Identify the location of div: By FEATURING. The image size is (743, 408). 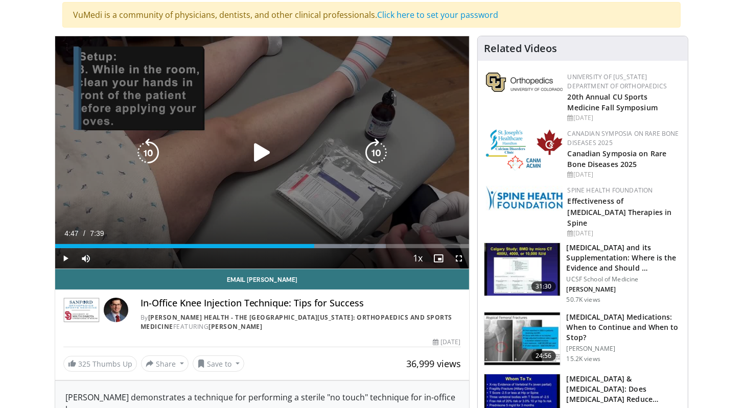
(300, 322).